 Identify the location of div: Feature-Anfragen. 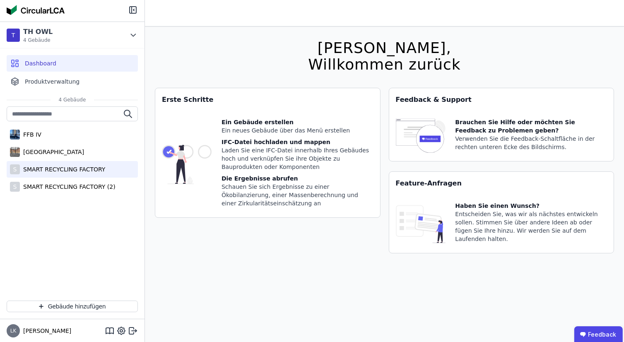
(501, 183).